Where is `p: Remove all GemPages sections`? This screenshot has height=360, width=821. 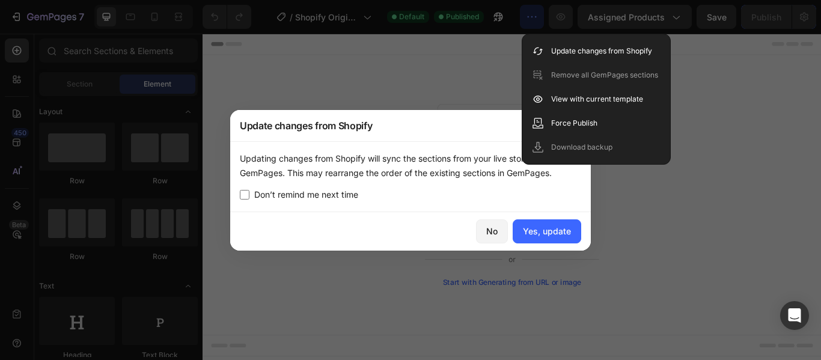
p: Remove all GemPages sections is located at coordinates (605, 75).